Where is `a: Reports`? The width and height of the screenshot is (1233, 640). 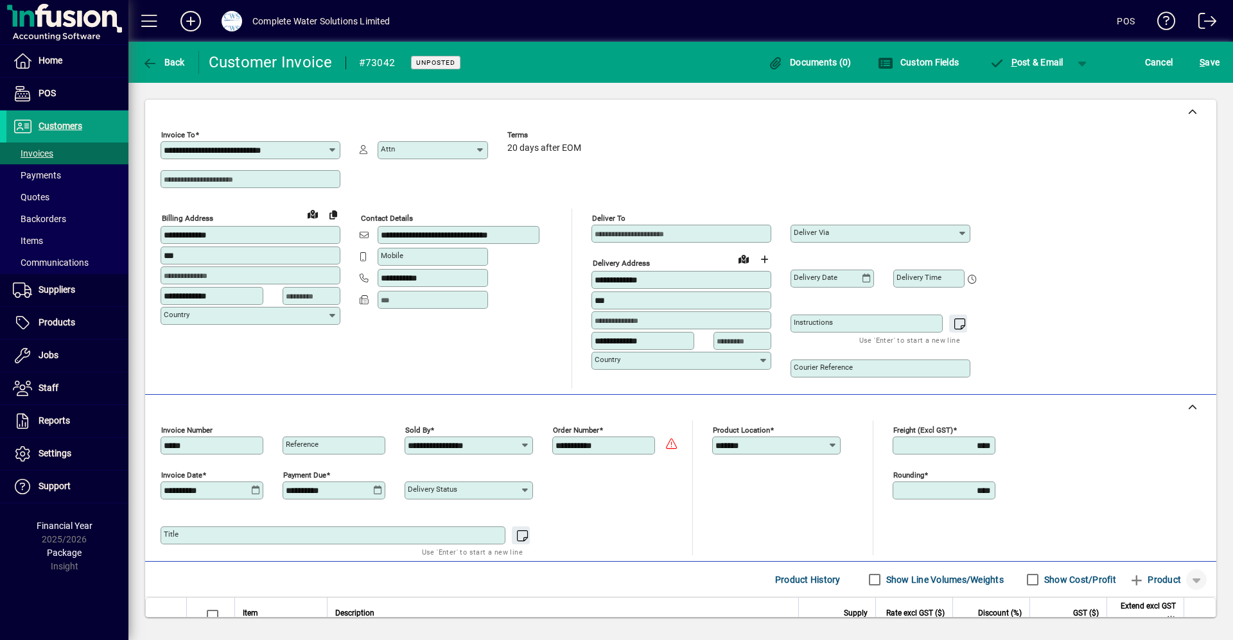
a: Reports is located at coordinates (67, 421).